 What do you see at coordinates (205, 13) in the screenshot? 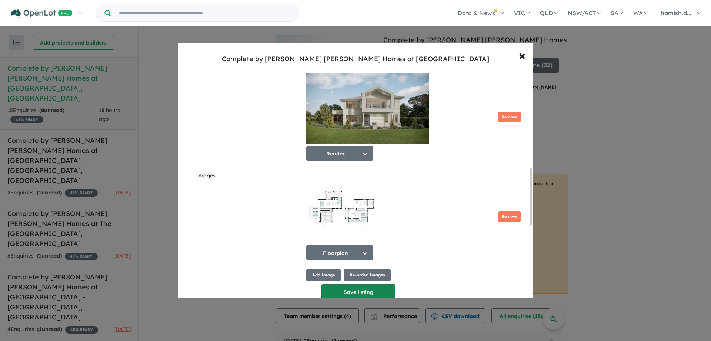
I see `input: Try estate name, suburb, builder or developer` at bounding box center [205, 13].